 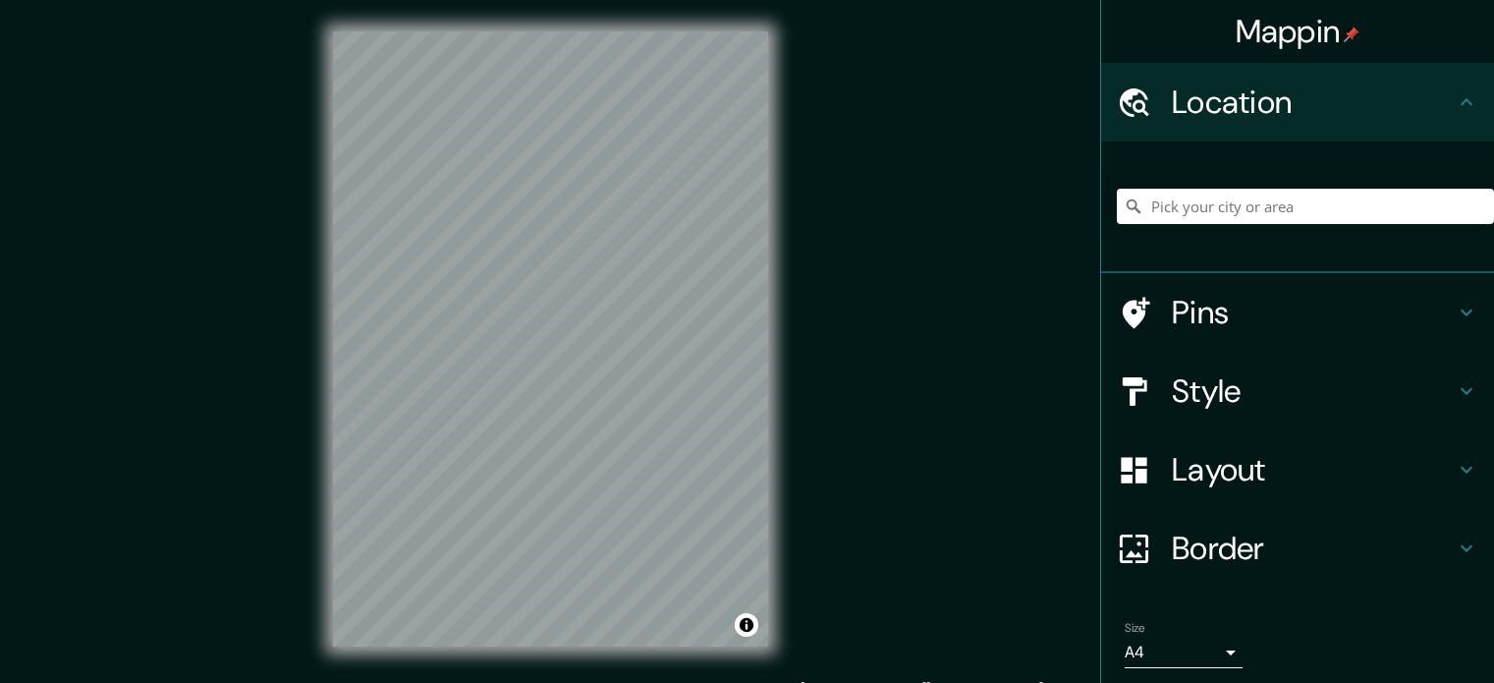 What do you see at coordinates (1313, 391) in the screenshot?
I see `h4: Style` at bounding box center [1313, 391].